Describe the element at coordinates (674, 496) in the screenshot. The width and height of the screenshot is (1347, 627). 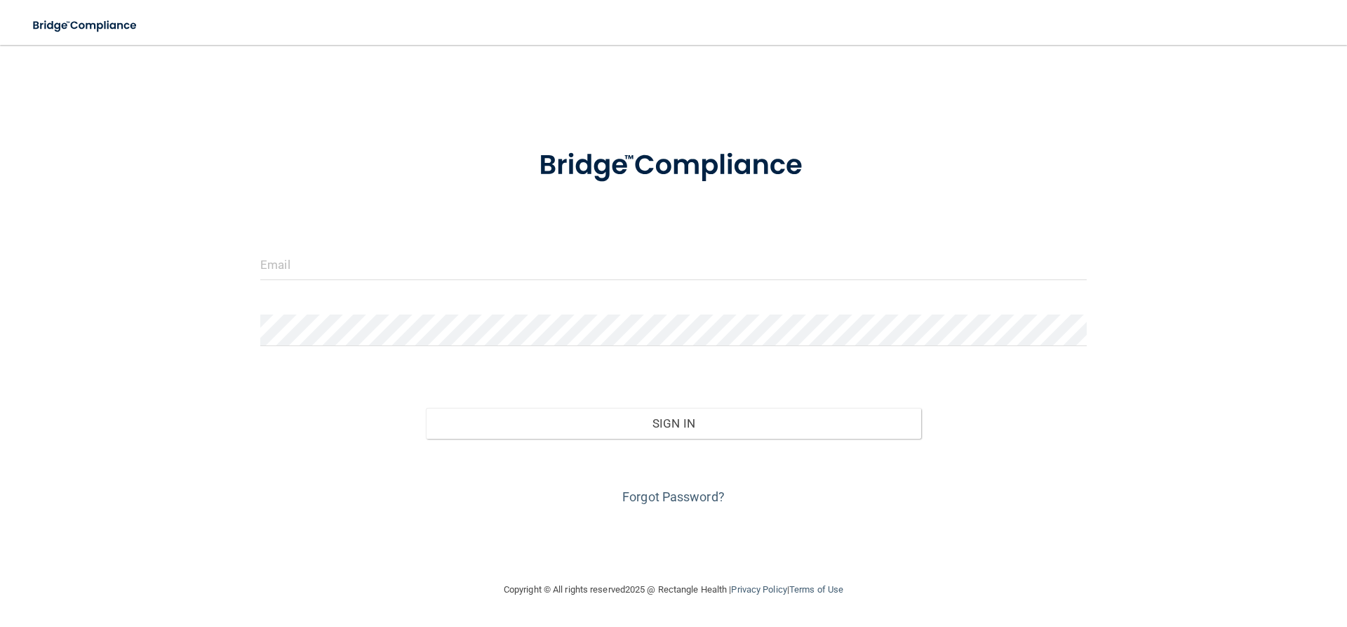
I see `a: Forgot Password?` at that location.